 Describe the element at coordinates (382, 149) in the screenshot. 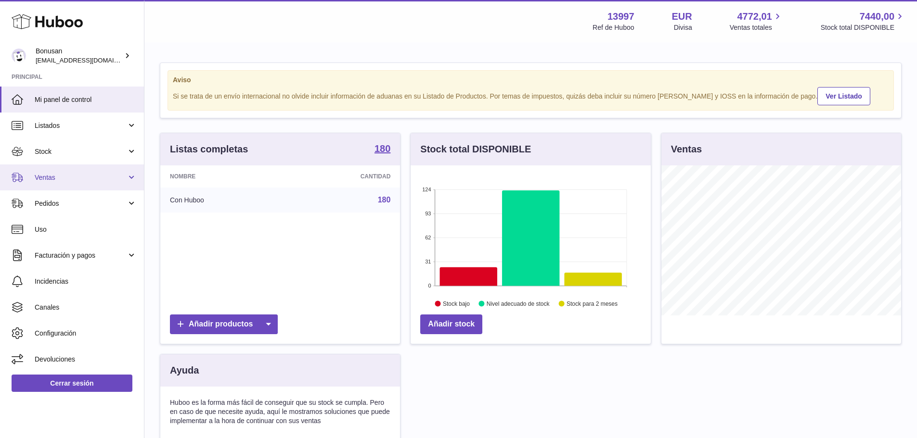

I see `strong: 180` at that location.